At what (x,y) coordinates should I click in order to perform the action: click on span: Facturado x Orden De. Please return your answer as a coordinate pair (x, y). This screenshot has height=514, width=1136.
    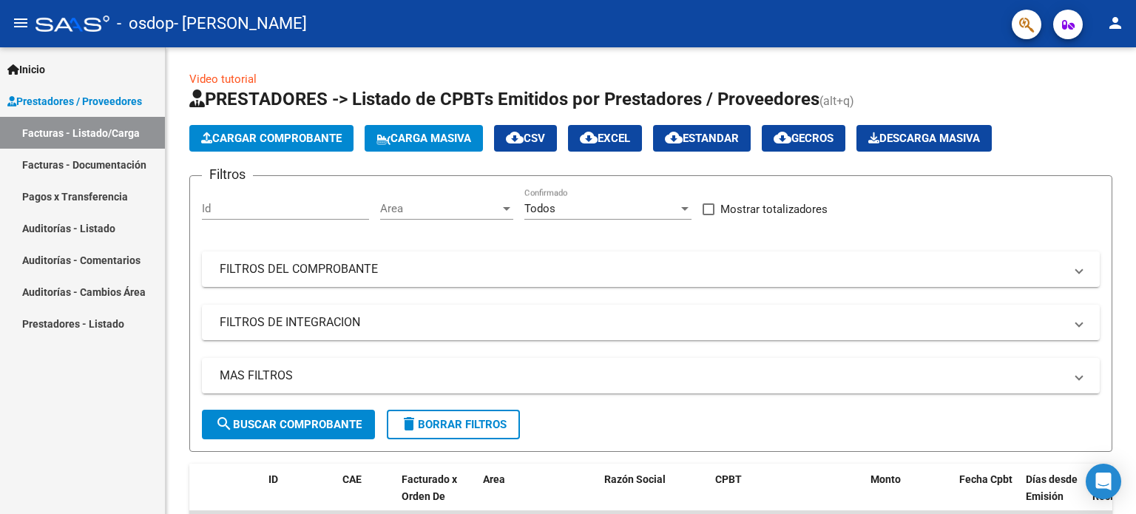
    Looking at the image, I should click on (429, 487).